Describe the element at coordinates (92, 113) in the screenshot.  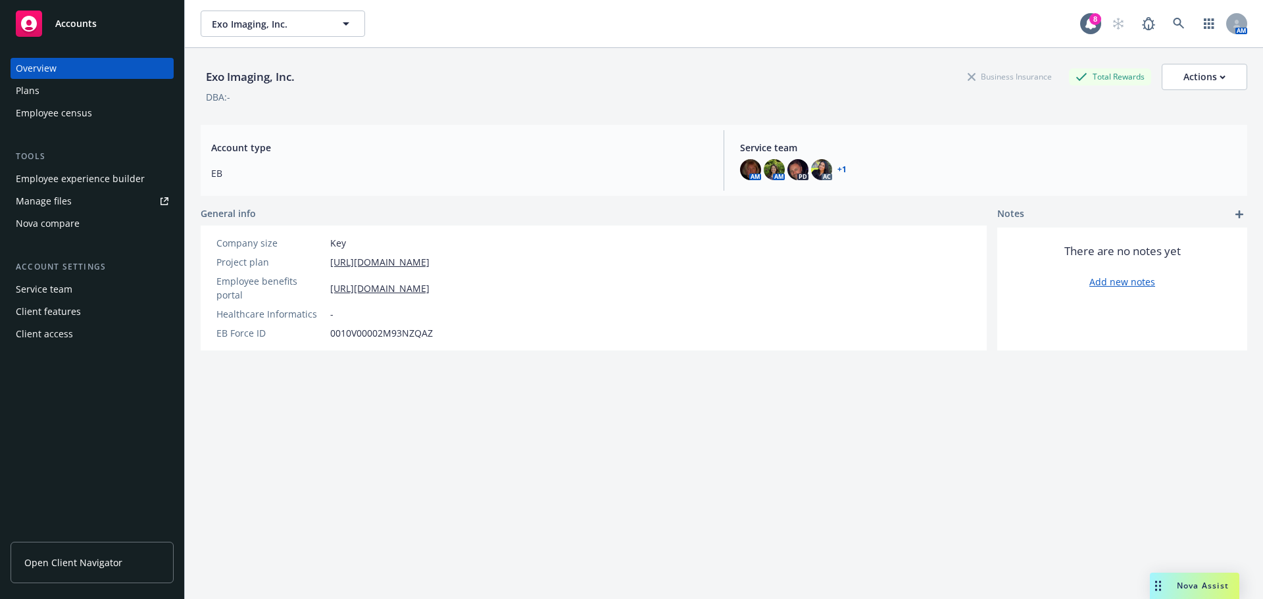
I see `a: Employee census` at that location.